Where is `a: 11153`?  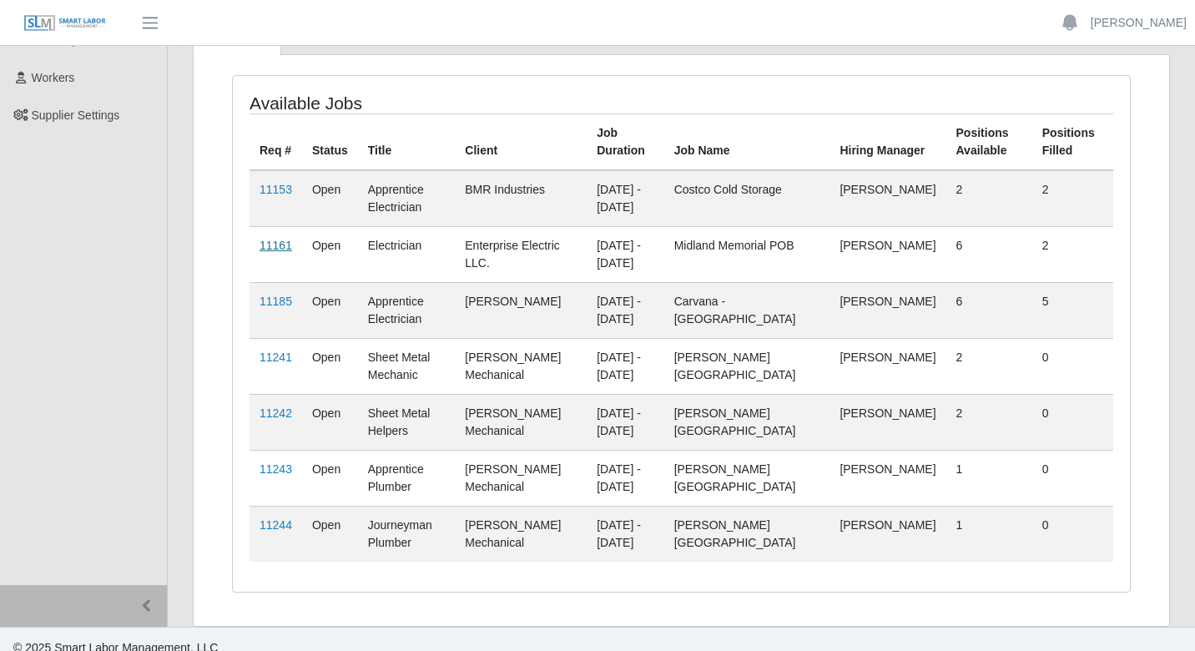 a: 11153 is located at coordinates (275, 189).